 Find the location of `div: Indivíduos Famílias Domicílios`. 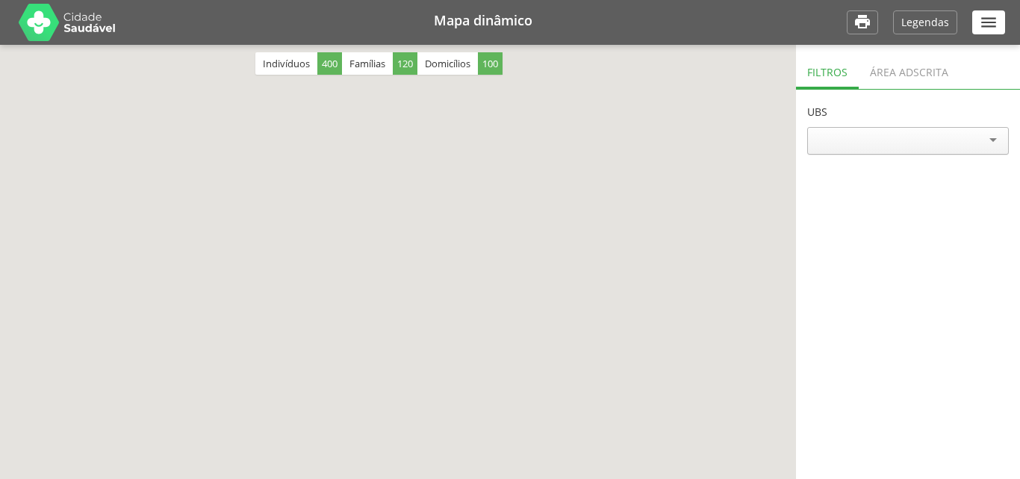

div: Indivíduos Famílias Domicílios is located at coordinates (379, 63).